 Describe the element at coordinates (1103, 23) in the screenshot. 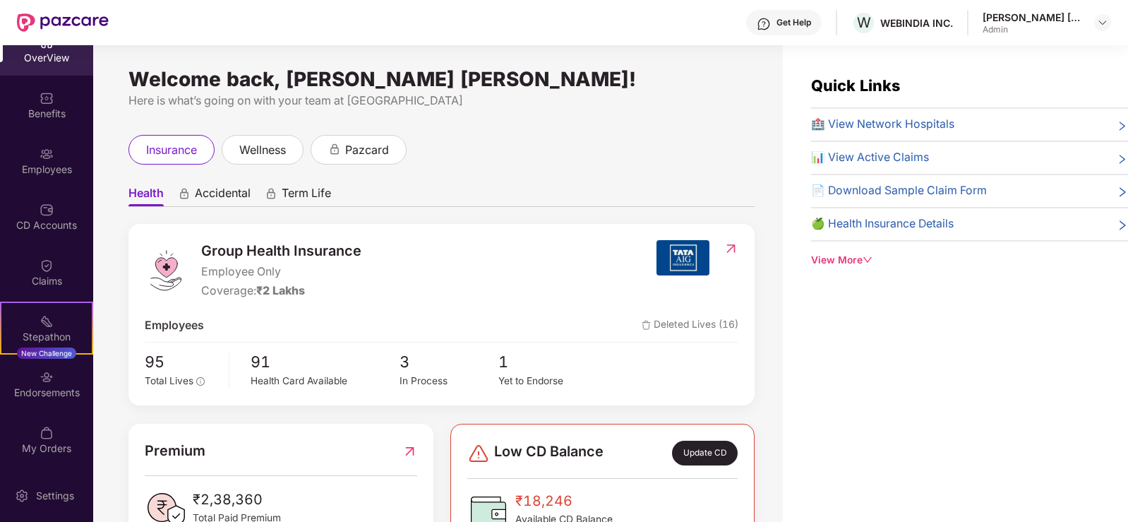

I see `img: svg+xml;base64,PHN2ZyBpZD0iRHJvcGRvd24tMzJ4MzIiIHhtbG5zPSJodHRwOi8vd3d3LnczLm9yZy8yMDAwL3N2ZyIgd2...` at that location.